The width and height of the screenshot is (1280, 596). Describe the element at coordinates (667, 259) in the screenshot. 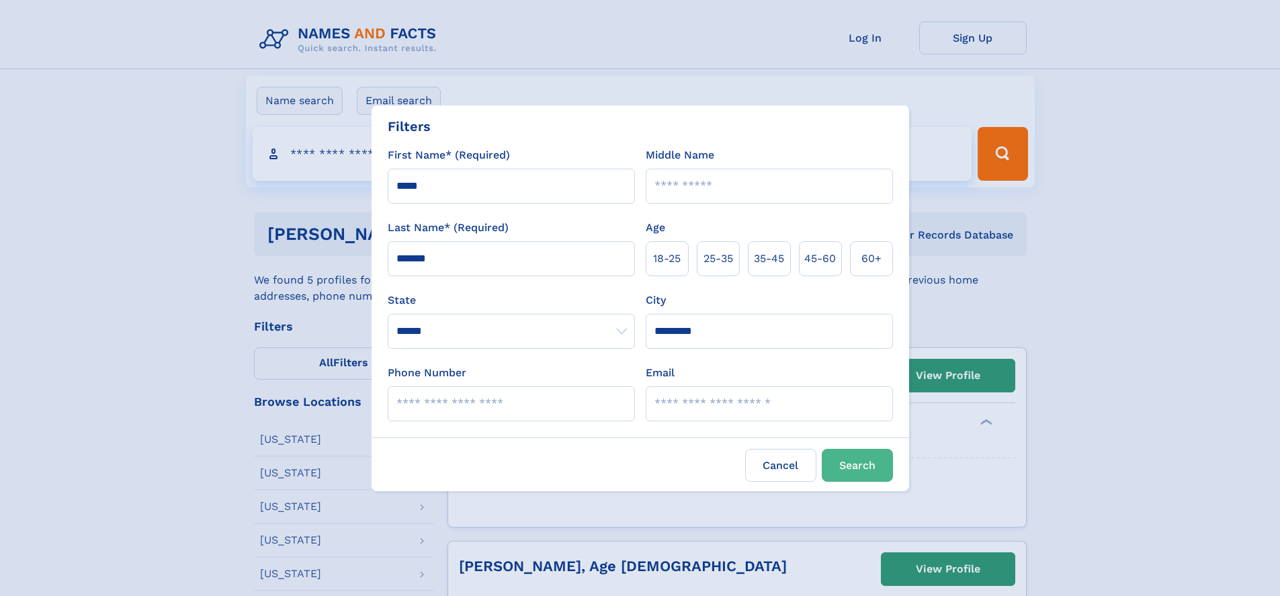

I see `span: 18‑25` at that location.